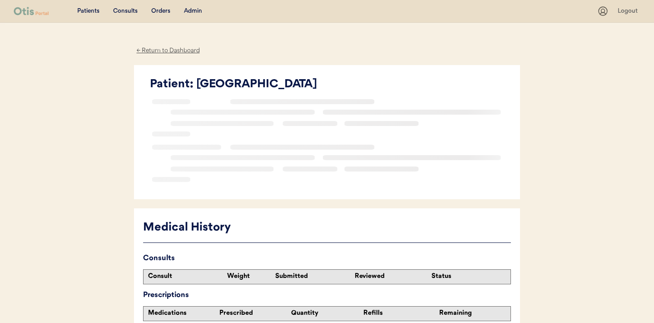 Image resolution: width=654 pixels, height=323 pixels. Describe the element at coordinates (161, 11) in the screenshot. I see `div: Orders` at that location.